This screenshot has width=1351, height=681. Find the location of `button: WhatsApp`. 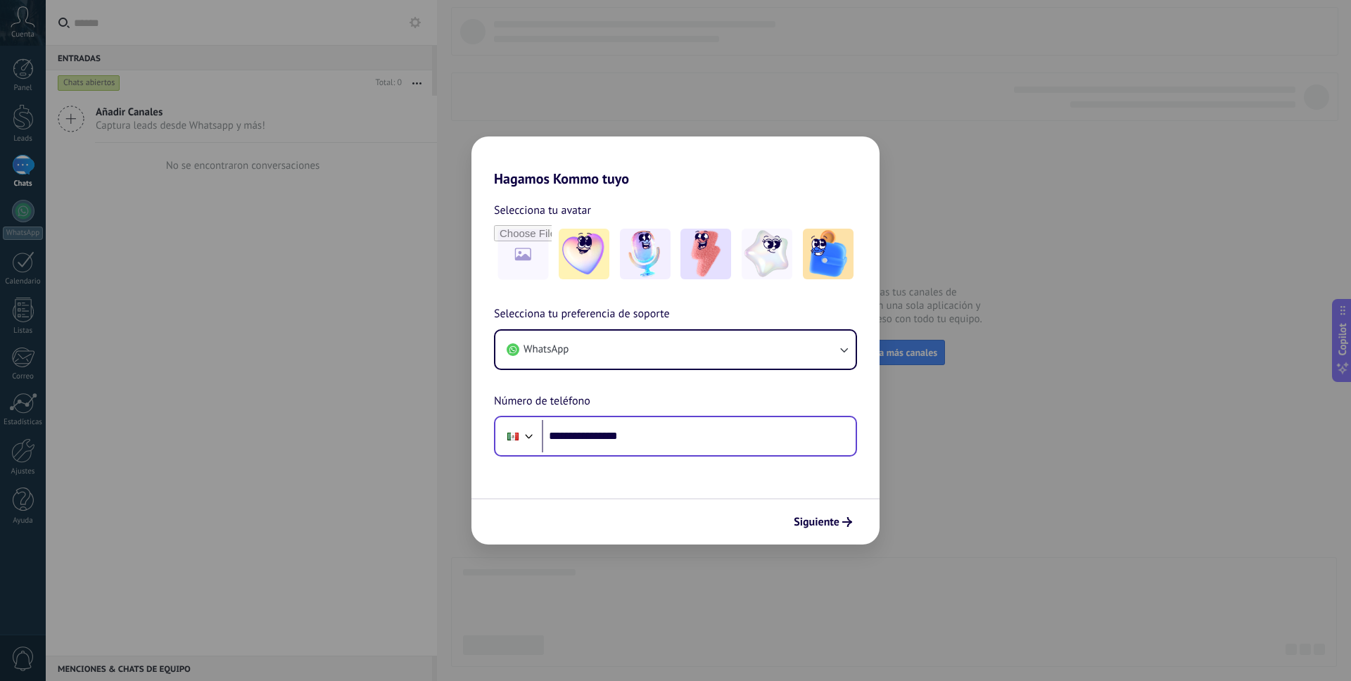

button: WhatsApp is located at coordinates (676, 350).